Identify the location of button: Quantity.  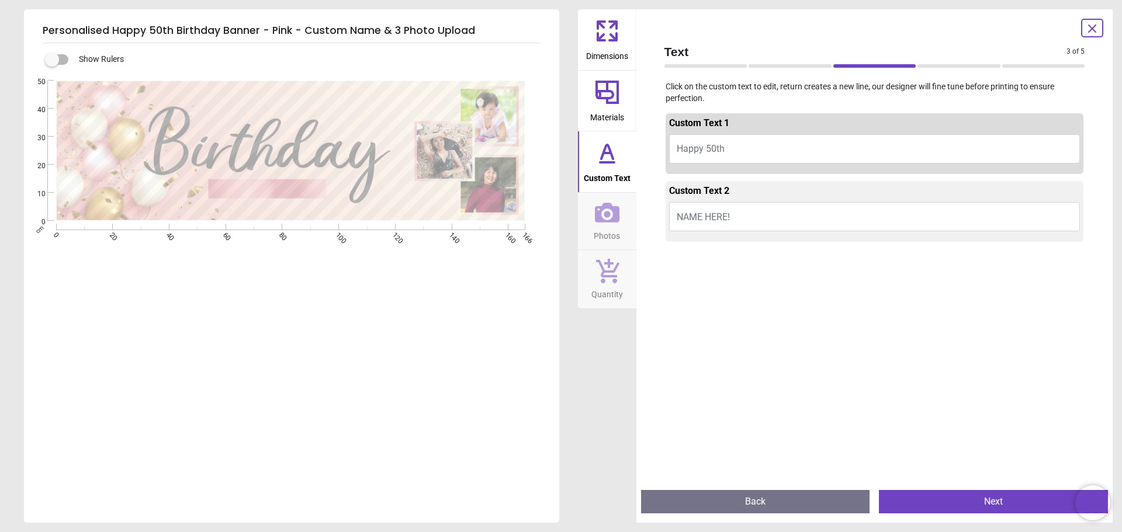
(607, 279).